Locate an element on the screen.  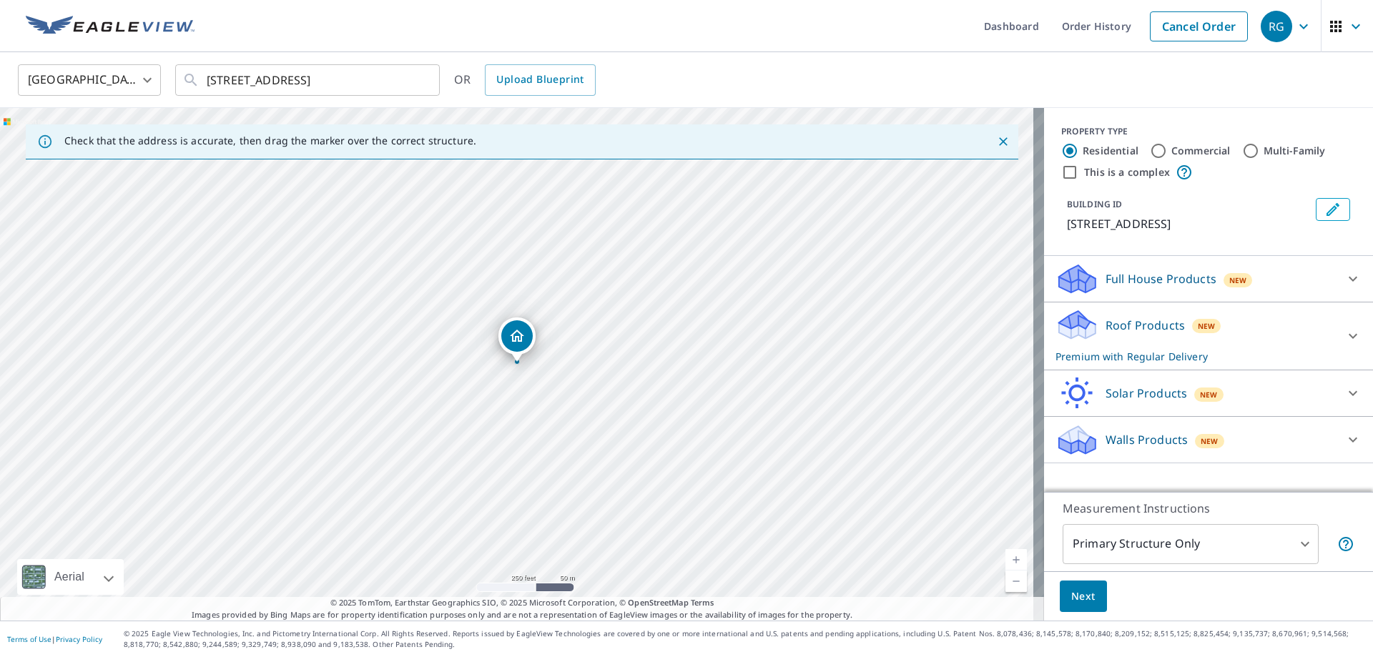
div: Walls ProductsNew is located at coordinates (1208, 440).